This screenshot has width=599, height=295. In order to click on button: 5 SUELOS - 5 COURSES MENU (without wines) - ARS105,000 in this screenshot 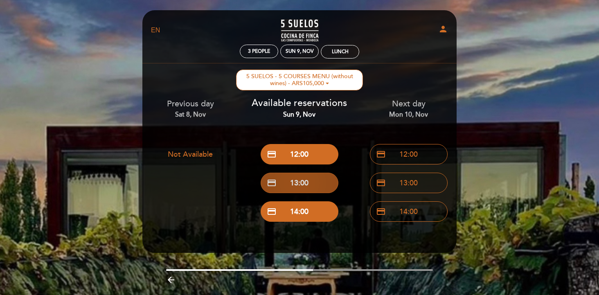, I will do `click(300, 80)`.